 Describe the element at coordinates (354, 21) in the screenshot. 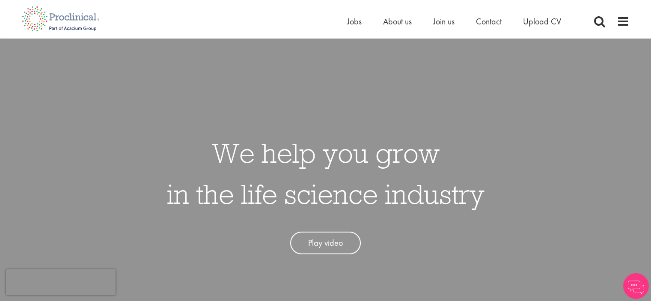

I see `span: Jobs` at that location.